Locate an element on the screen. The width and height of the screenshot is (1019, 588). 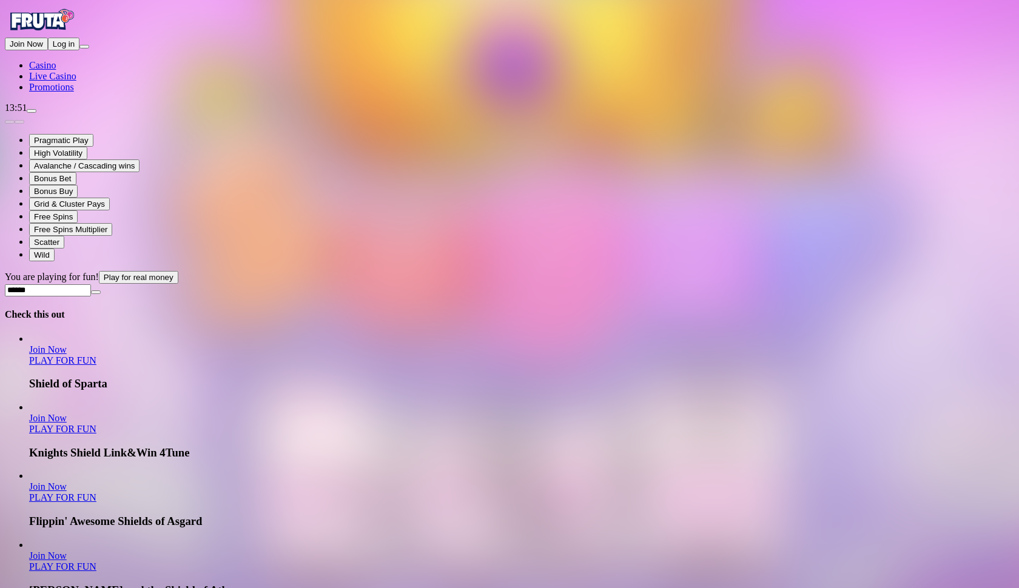
span: Free Spins Multiplier is located at coordinates (70, 229).